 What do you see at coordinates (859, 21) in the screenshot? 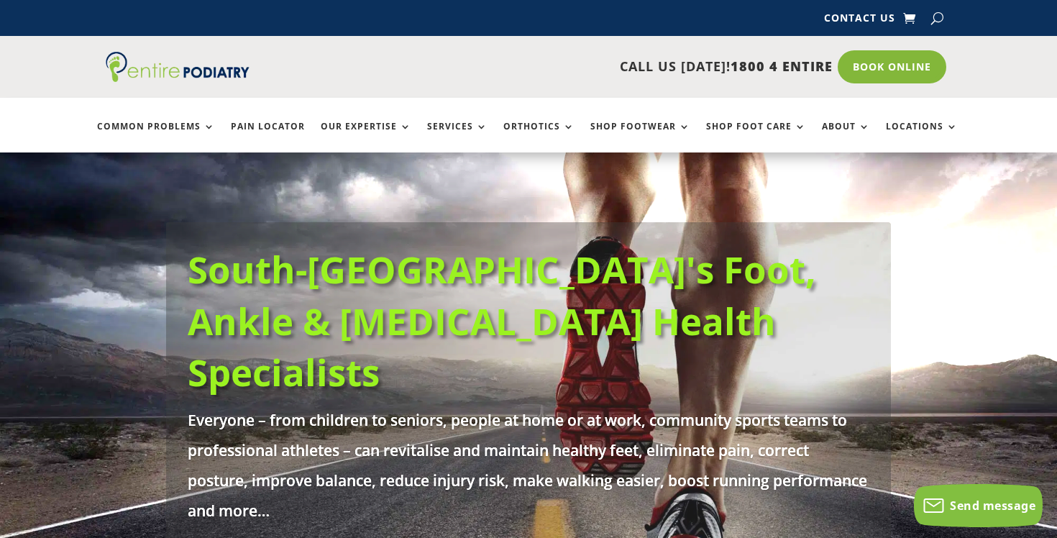
I see `a: Contact Us` at bounding box center [859, 21].